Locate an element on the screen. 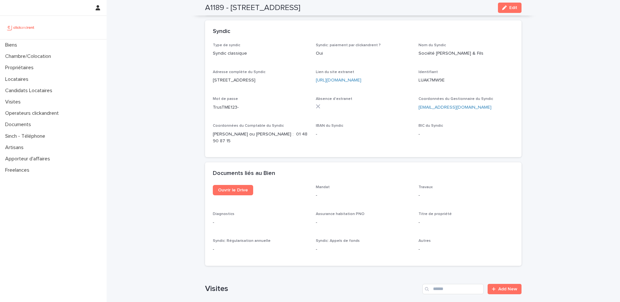 Image resolution: width=620 pixels, height=302 pixels. span: BIC du Syndic is located at coordinates (431, 126).